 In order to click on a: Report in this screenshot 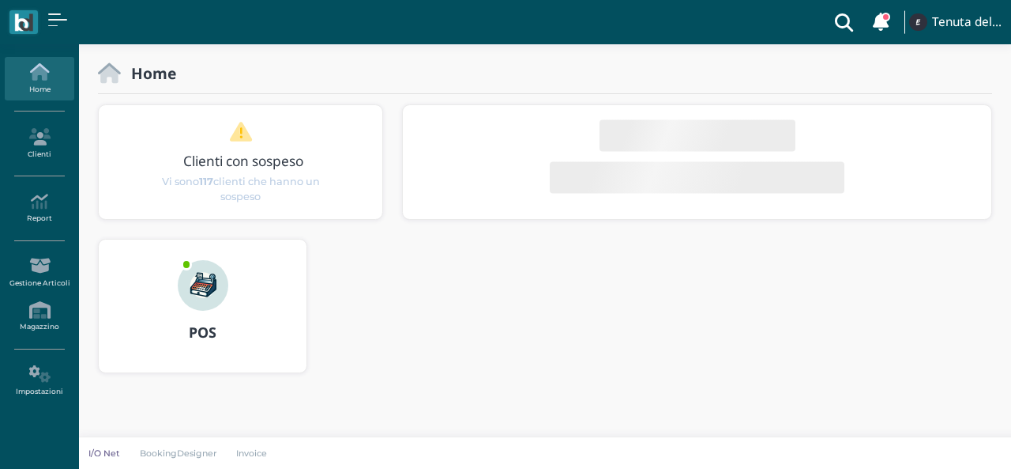, I will do `click(39, 208)`.